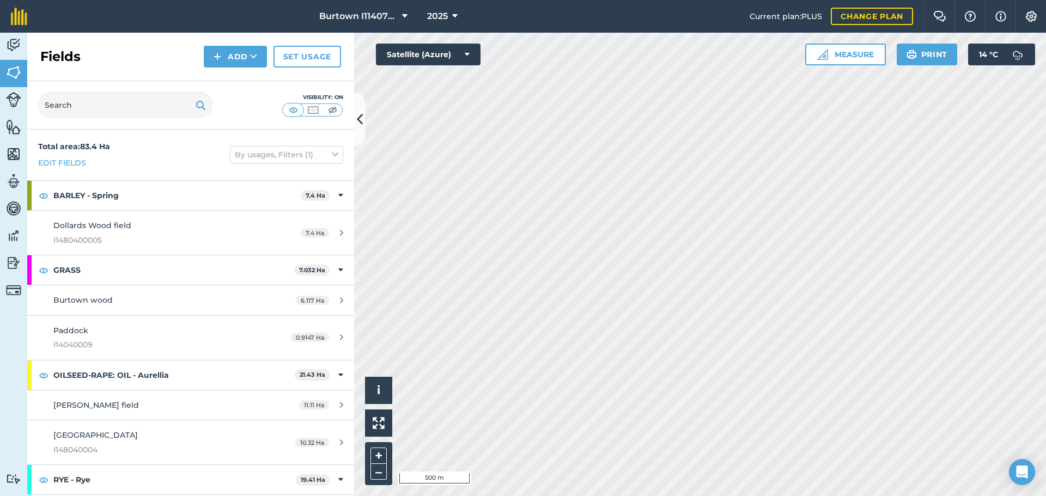  I want to click on strong: RYE - Rye, so click(174, 480).